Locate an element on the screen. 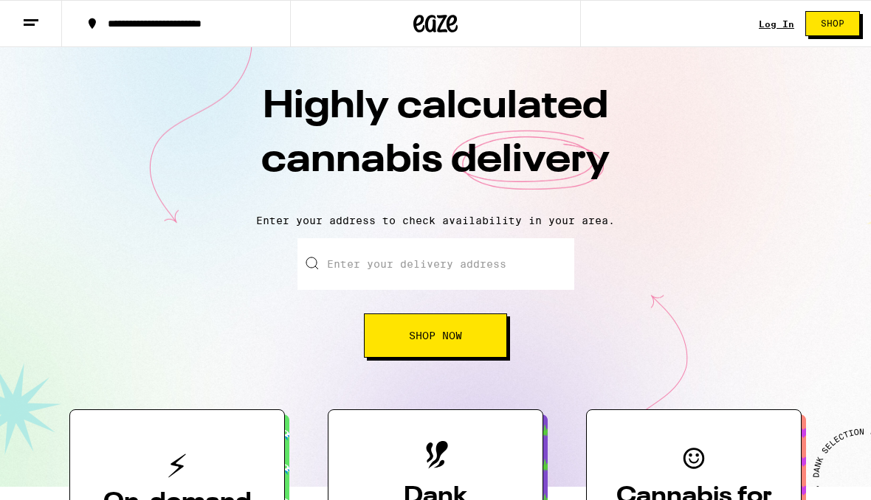  button: Shop Now is located at coordinates (435, 336).